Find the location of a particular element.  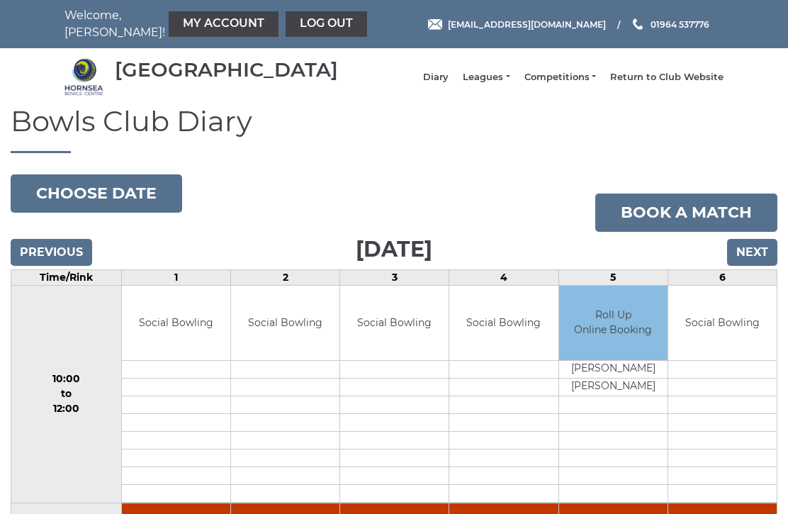

a: Return to Club Website is located at coordinates (667, 77).